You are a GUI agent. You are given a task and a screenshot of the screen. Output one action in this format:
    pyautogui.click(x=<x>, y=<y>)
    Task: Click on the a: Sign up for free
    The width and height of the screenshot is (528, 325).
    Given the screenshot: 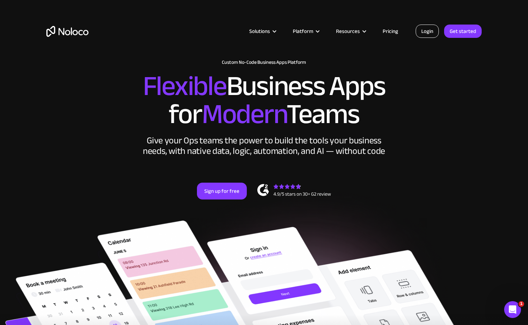 What is the action you would take?
    pyautogui.click(x=222, y=191)
    